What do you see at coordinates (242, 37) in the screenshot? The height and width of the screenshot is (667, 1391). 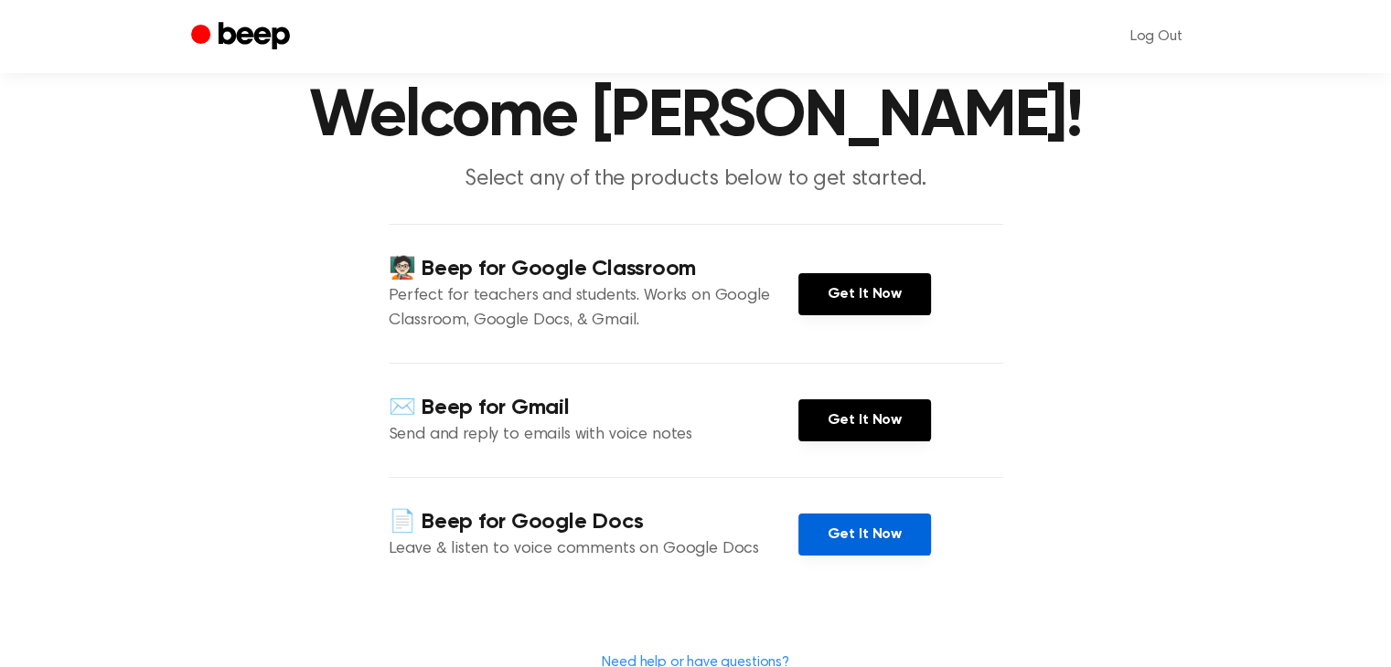 I see `a: Beep` at bounding box center [242, 37].